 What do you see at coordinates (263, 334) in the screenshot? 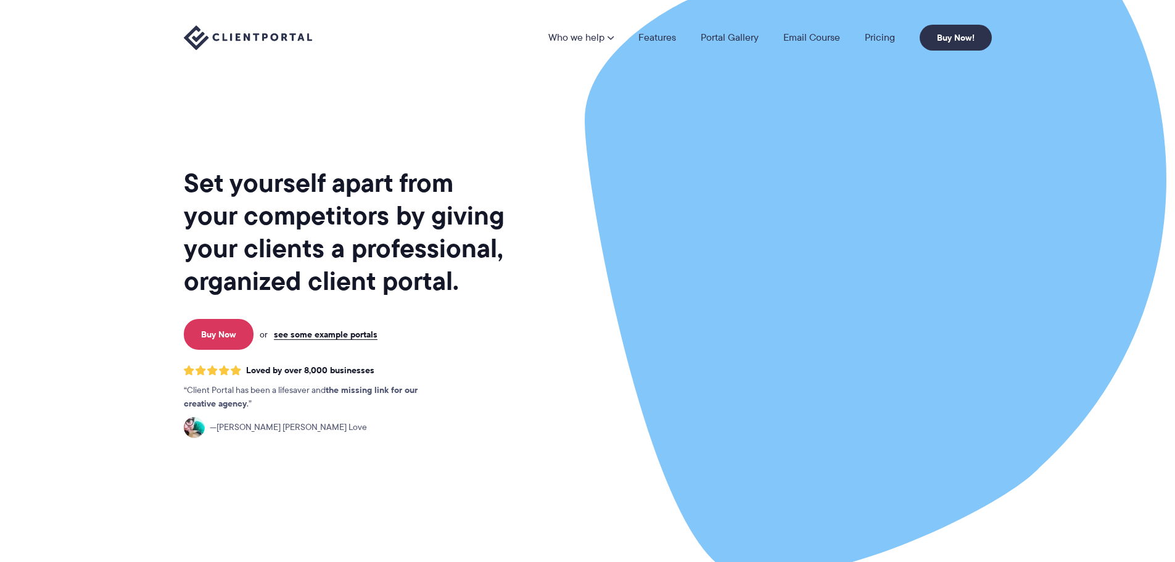
I see `span: or` at bounding box center [263, 334].